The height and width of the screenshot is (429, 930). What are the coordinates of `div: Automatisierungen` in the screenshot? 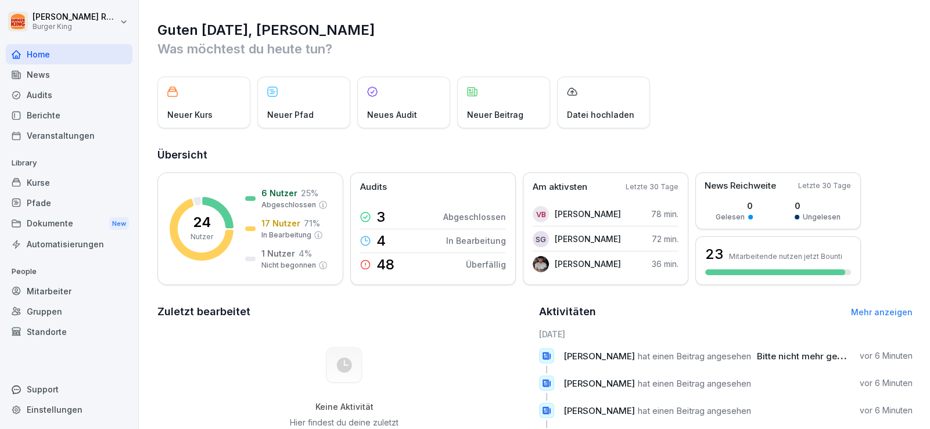 It's located at (69, 244).